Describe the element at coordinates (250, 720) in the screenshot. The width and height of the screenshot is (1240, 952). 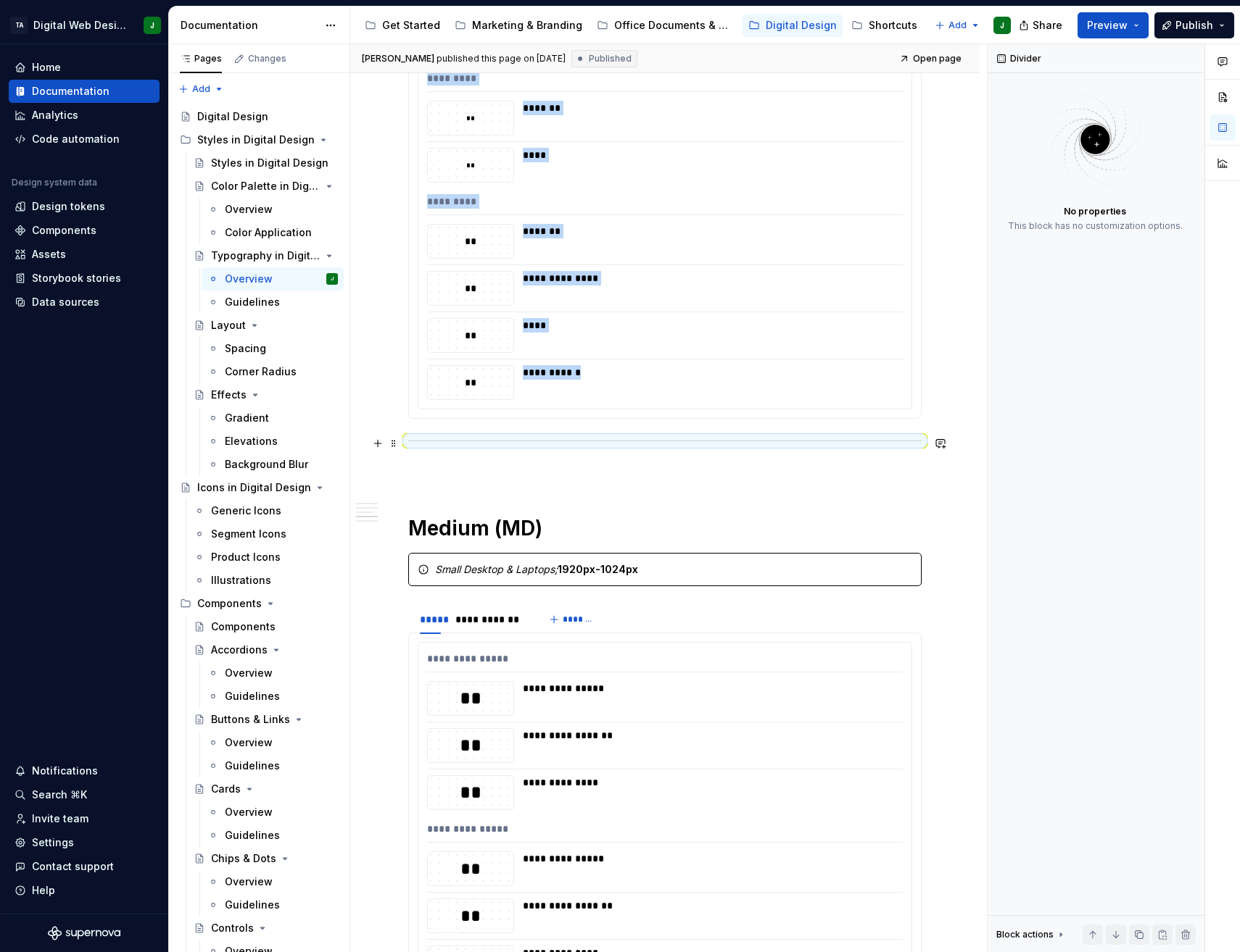
I see `div: Buttons & Links` at that location.